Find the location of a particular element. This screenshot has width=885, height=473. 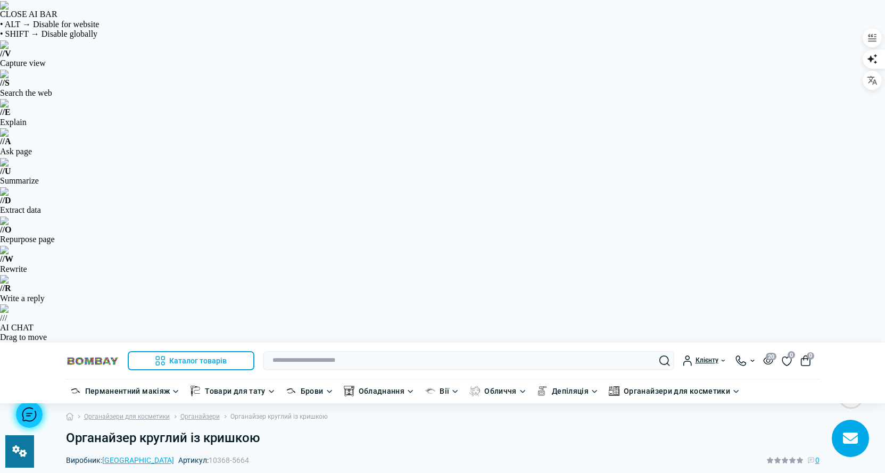

button: 20 is located at coordinates (768, 360).